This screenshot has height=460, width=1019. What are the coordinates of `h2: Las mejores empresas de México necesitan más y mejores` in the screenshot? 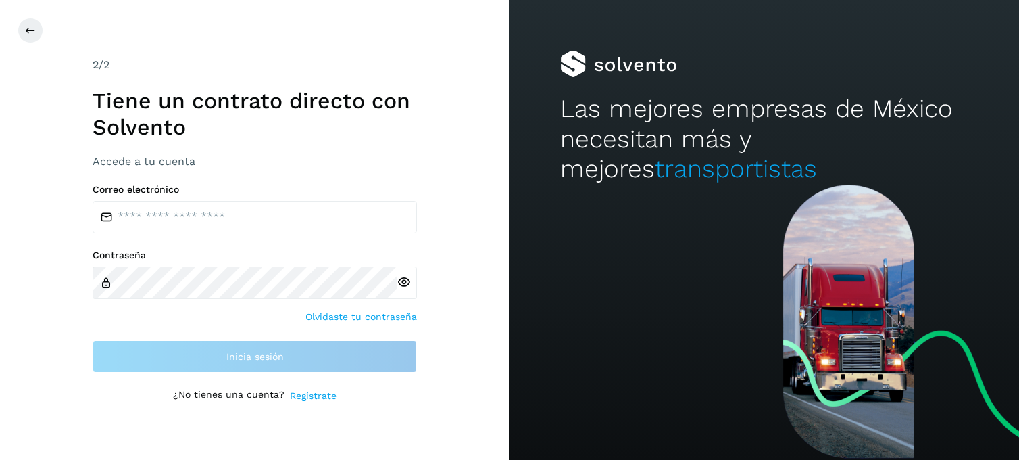 It's located at (764, 139).